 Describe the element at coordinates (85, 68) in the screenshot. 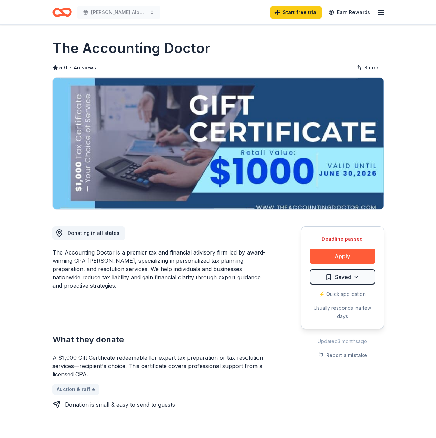

I see `button: 4reviews` at that location.